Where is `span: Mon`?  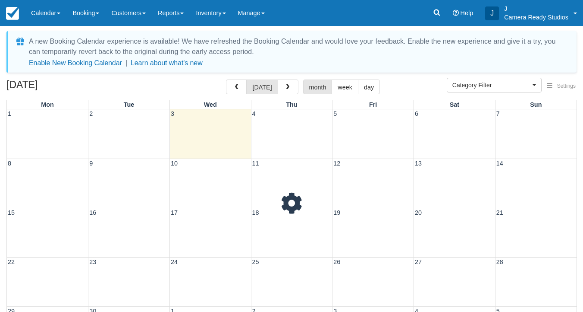
span: Mon is located at coordinates (47, 104).